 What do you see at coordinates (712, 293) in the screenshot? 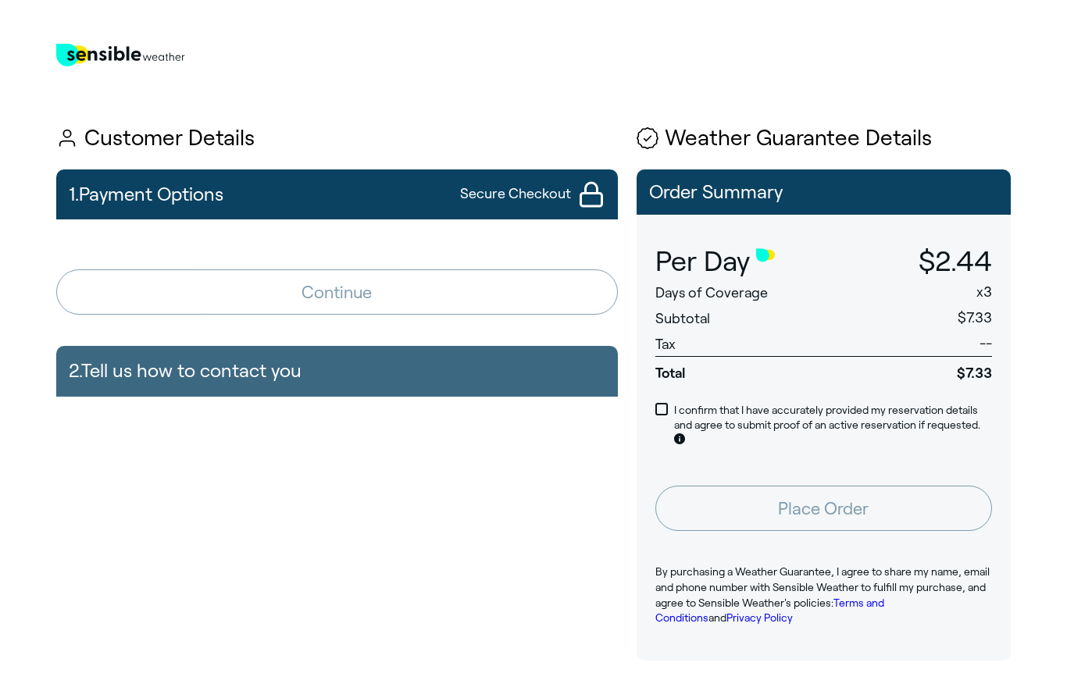
I see `span: Days of Coverage` at bounding box center [712, 293].